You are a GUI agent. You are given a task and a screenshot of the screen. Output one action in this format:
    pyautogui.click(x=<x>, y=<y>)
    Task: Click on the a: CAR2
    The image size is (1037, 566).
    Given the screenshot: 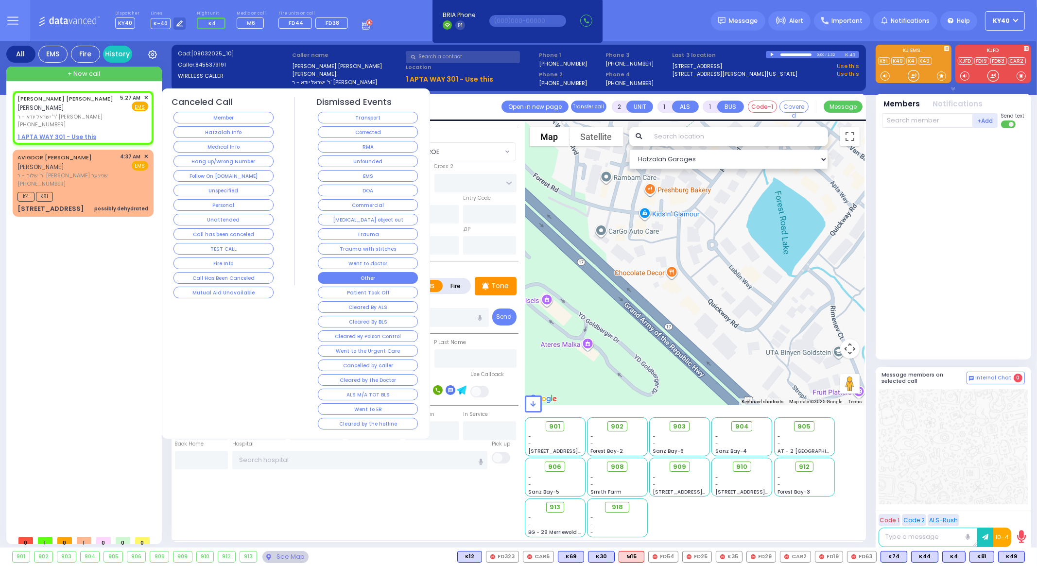 What is the action you would take?
    pyautogui.click(x=1016, y=61)
    